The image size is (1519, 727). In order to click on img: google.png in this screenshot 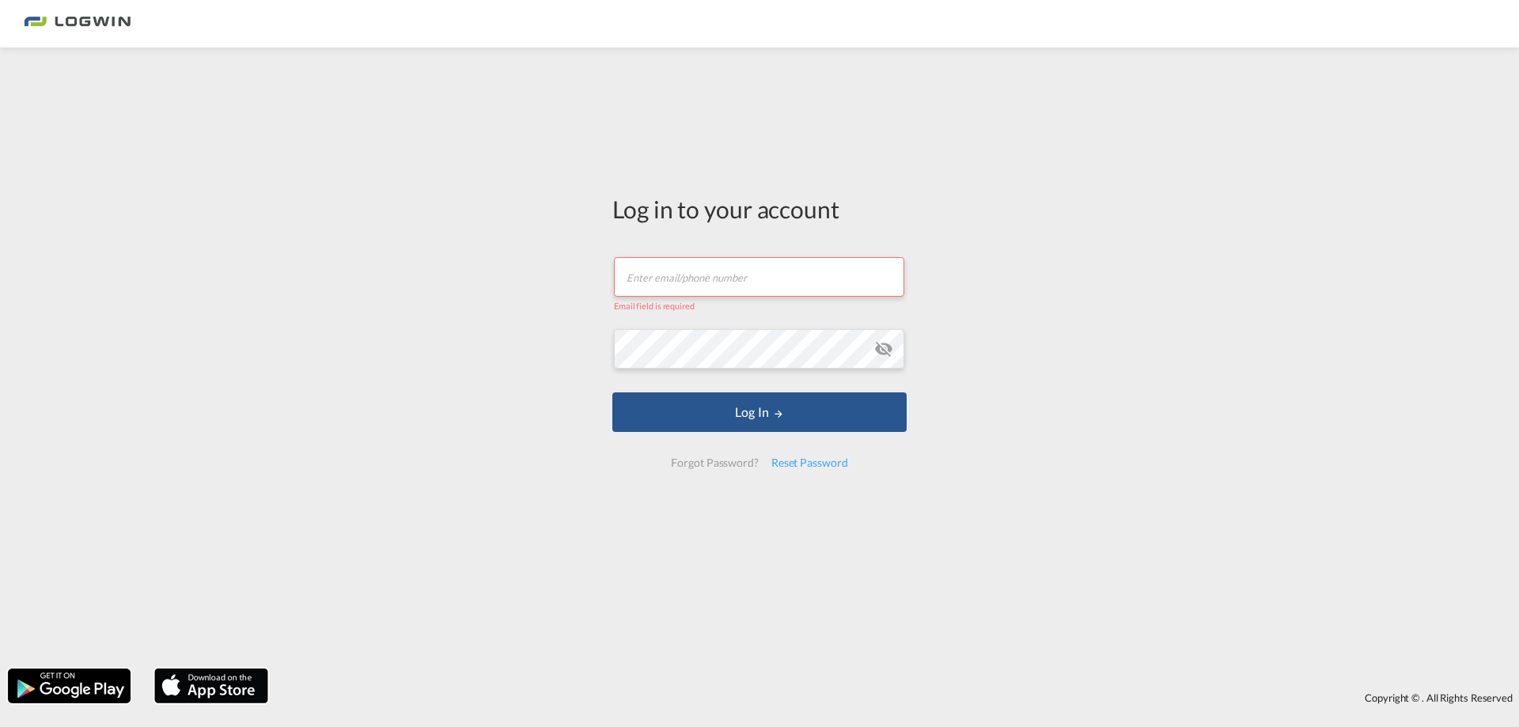, I will do `click(69, 686)`.